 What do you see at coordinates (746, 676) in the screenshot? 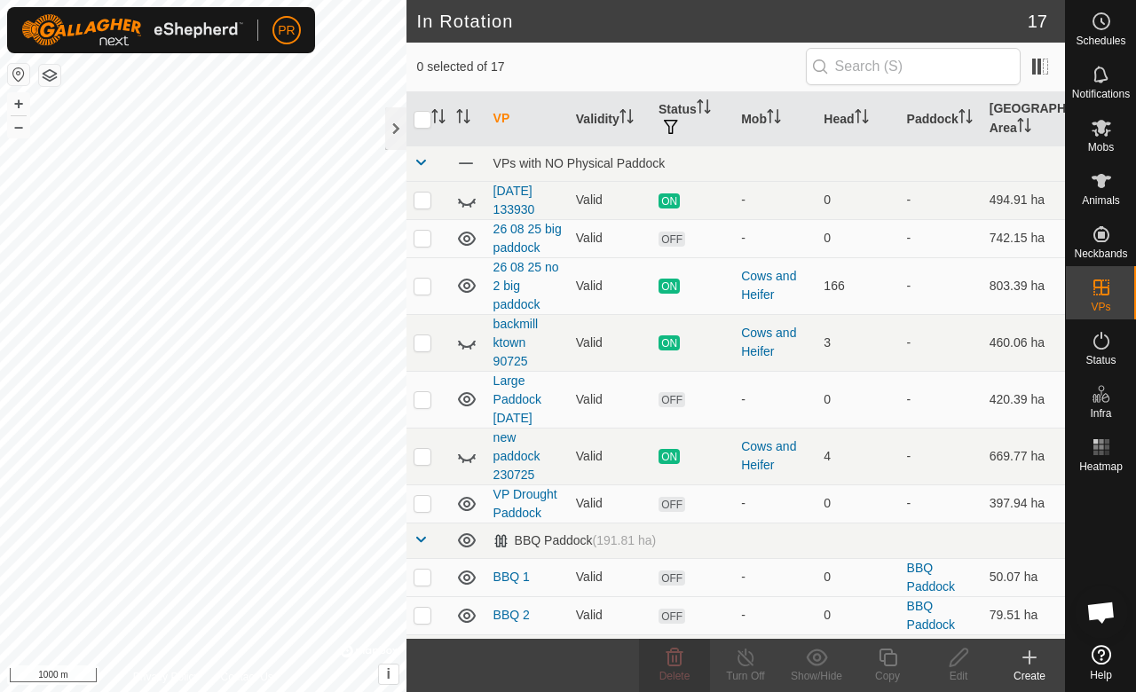
I see `div: Turn Off` at bounding box center [746, 676].